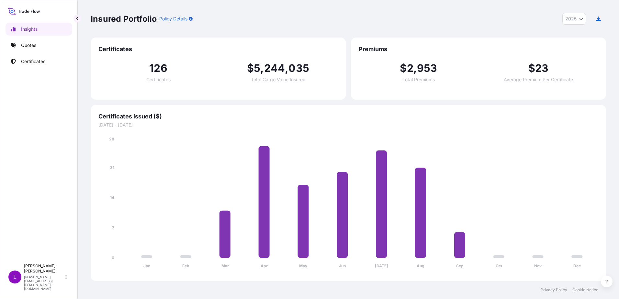  What do you see at coordinates (173, 19) in the screenshot?
I see `p: Policy Details` at bounding box center [173, 19].